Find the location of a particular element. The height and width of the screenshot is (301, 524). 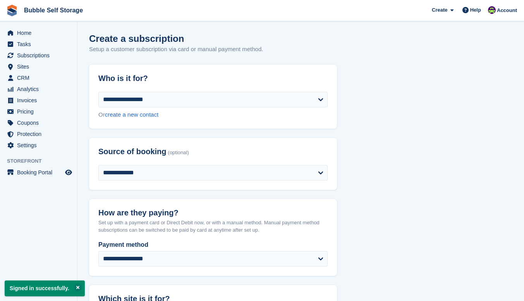

span: Analytics is located at coordinates (40, 89).